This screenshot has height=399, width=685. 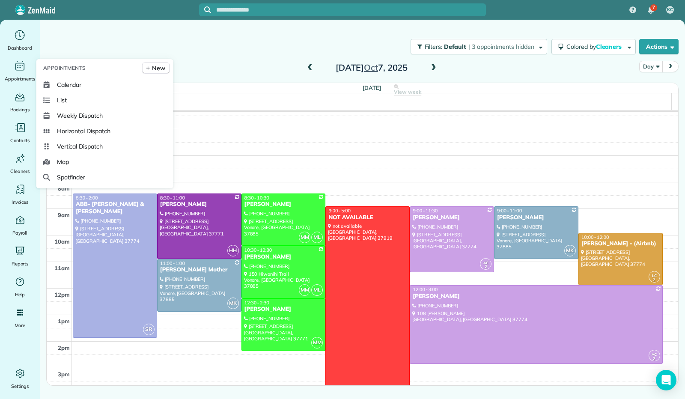 What do you see at coordinates (83, 131) in the screenshot?
I see `span: Horizontal Dispatch` at bounding box center [83, 131].